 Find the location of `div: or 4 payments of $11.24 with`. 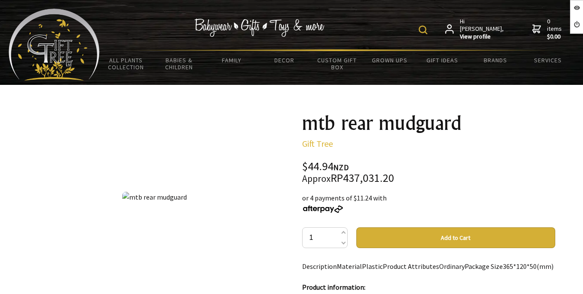

div: or 4 payments of $11.24 with is located at coordinates (429, 203).